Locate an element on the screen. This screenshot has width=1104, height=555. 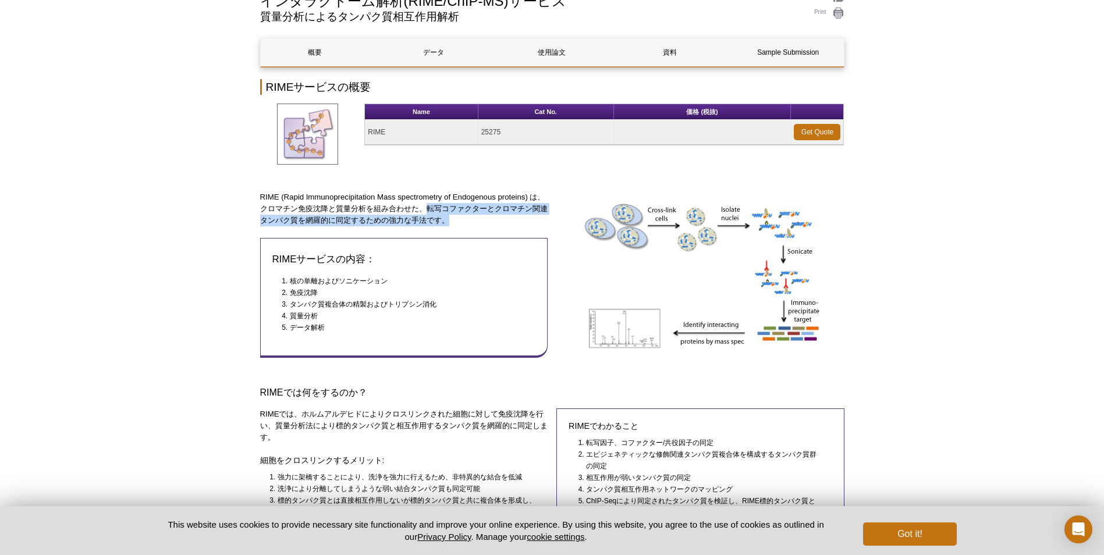
h2: 質量分析によるタンパク質相互作用解析 is located at coordinates (525, 17).